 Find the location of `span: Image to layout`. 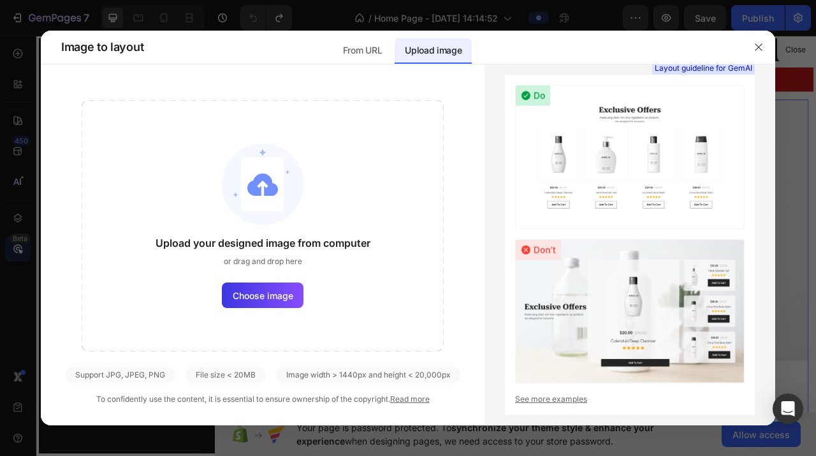

span: Image to layout is located at coordinates (102, 47).